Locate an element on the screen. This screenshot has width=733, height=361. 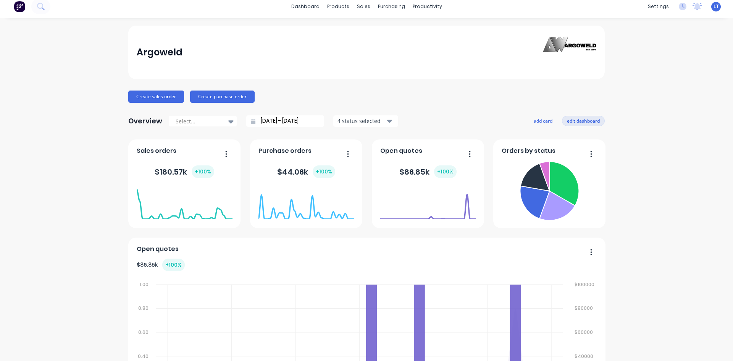
a: dashboard is located at coordinates (305, 6).